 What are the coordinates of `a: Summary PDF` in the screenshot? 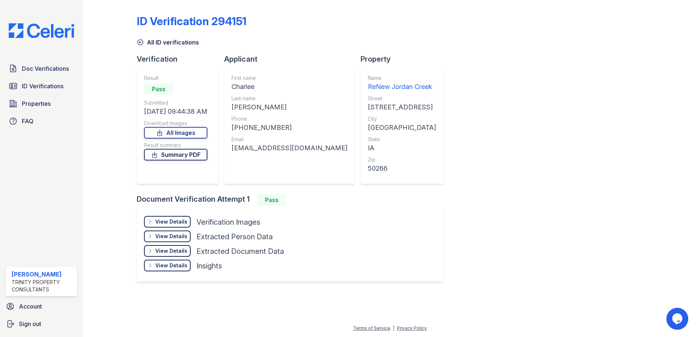 It's located at (176, 155).